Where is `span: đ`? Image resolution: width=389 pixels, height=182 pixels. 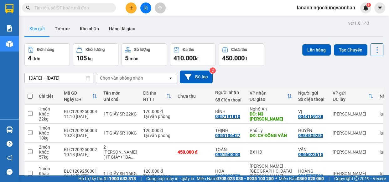 span: đ is located at coordinates (246, 59).